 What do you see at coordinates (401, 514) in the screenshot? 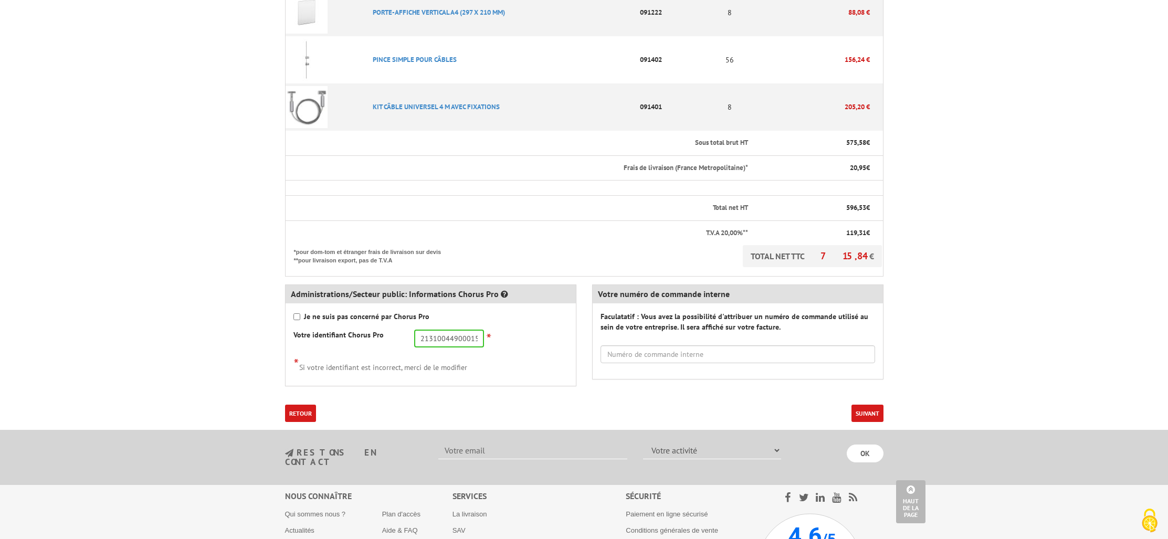
I see `a: Plan d'accès` at bounding box center [401, 514].